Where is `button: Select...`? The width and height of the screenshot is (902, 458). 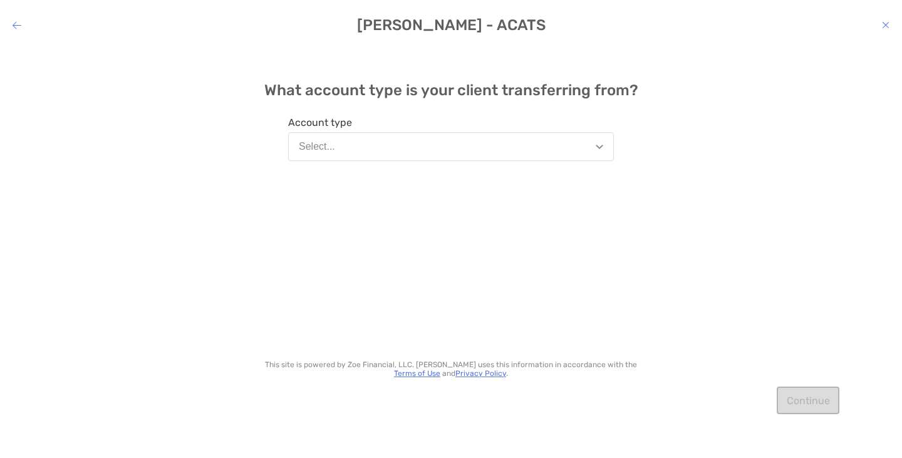
button: Select... is located at coordinates (451, 147).